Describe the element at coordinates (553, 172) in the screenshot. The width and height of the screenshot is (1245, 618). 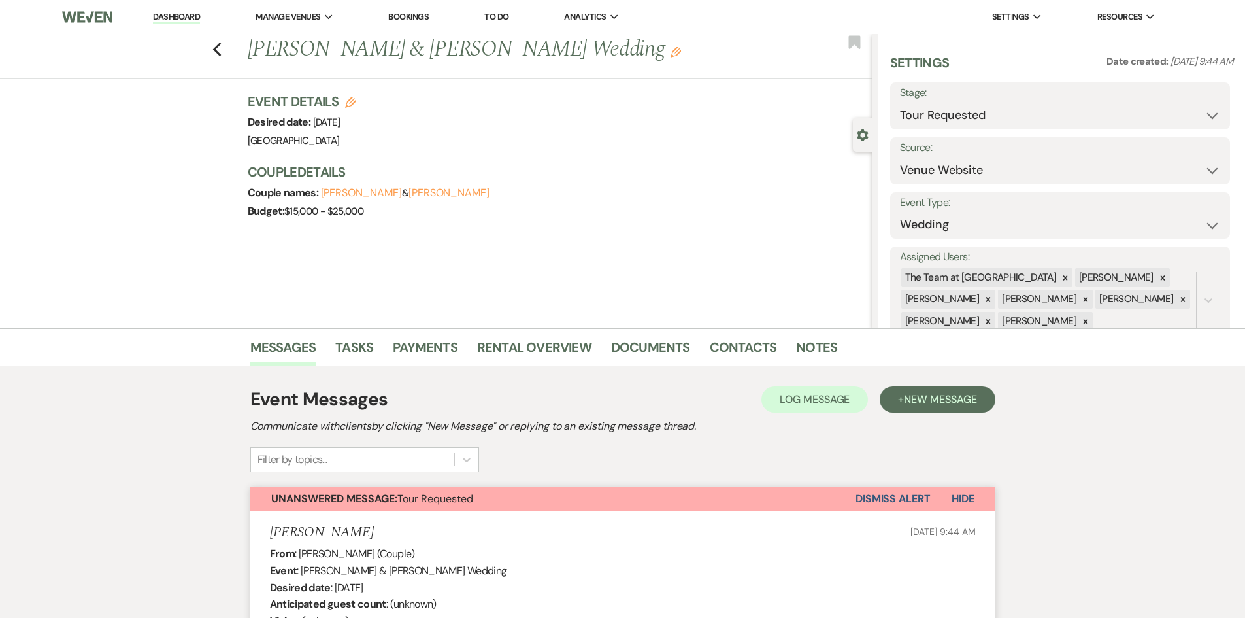
I see `h3: Couple Details` at that location.